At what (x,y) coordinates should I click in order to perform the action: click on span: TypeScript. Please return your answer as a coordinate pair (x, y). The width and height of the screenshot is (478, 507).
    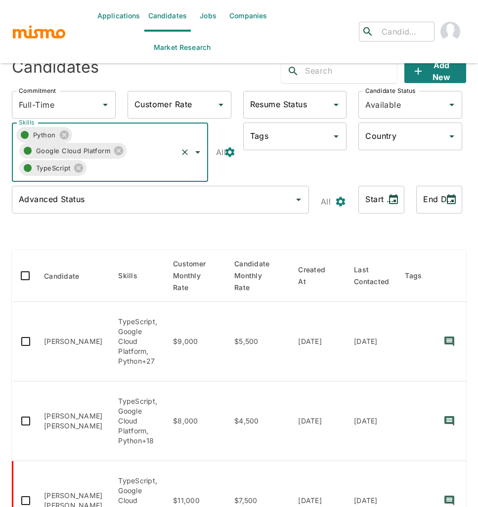
    Looking at the image, I should click on (56, 168).